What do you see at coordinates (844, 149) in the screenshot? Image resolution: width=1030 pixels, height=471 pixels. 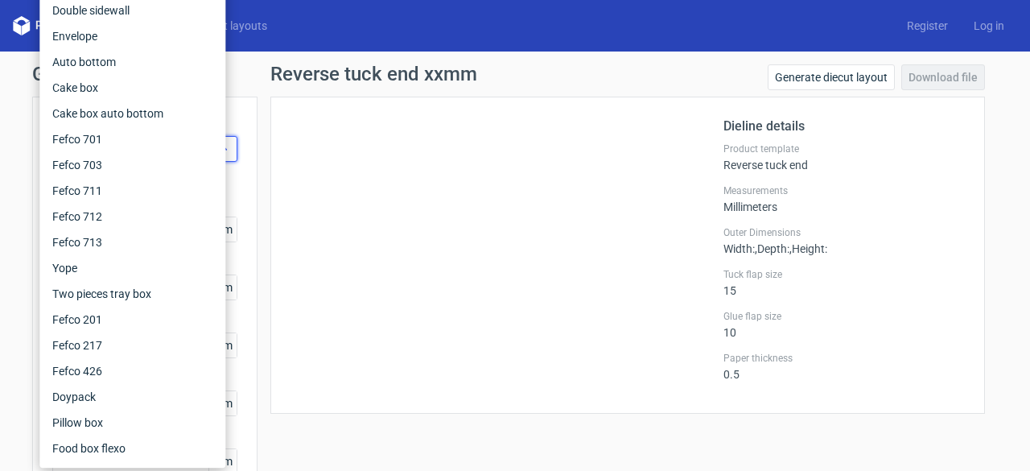 I see `label: Product template` at bounding box center [844, 149].